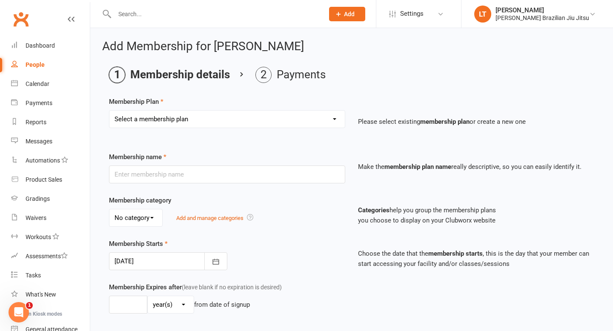 Image resolution: width=613 pixels, height=331 pixels. I want to click on div: Dashboard, so click(40, 46).